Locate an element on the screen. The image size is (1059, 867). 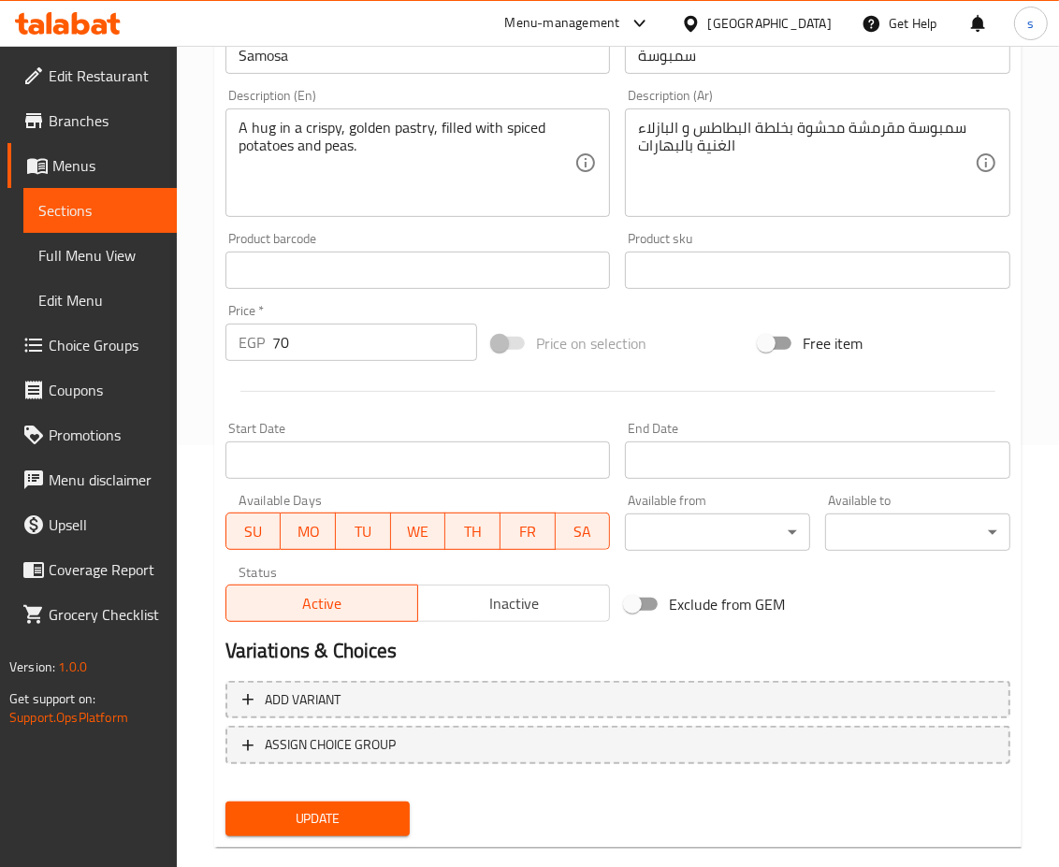
span: WE is located at coordinates (418, 531).